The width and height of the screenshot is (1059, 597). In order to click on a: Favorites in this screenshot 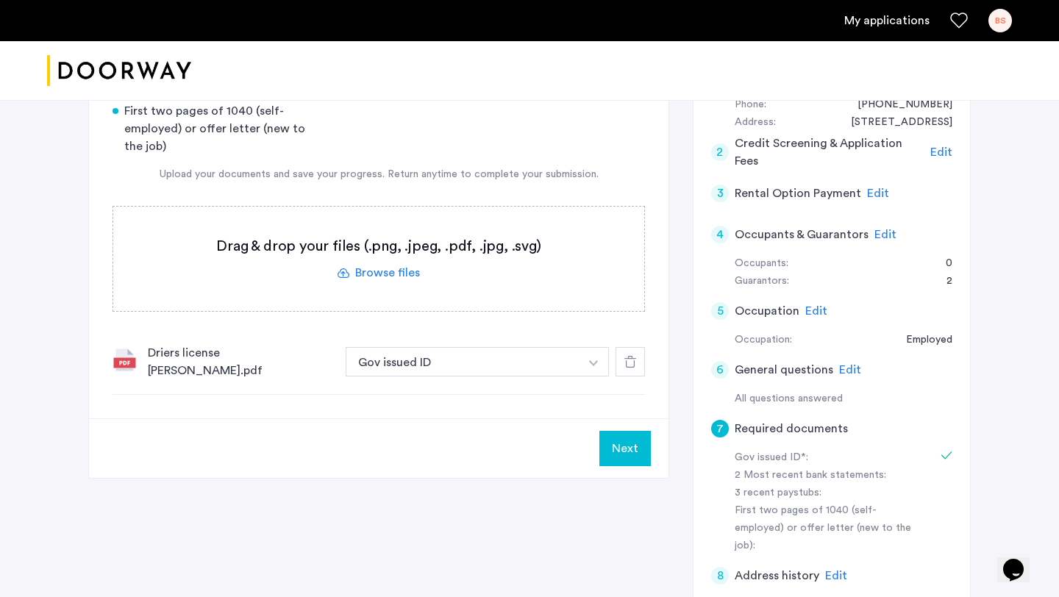, I will do `click(959, 21)`.